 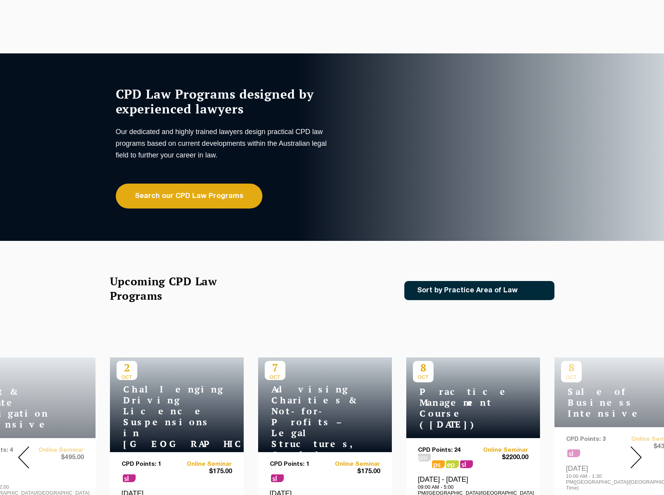 What do you see at coordinates (314, 433) in the screenshot?
I see `h4: Advising Charities & Not-for-Profits – Legal Structures, Compliance & Risk Management` at bounding box center [314, 433].